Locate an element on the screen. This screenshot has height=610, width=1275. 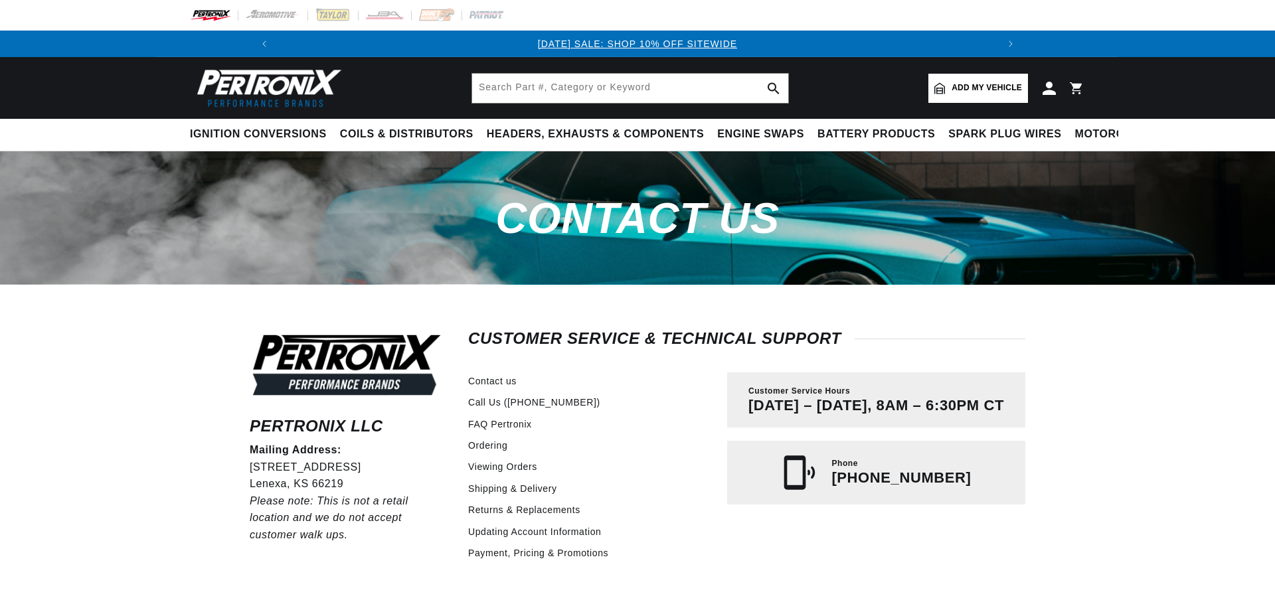
span: Battery Products is located at coordinates (876, 134).